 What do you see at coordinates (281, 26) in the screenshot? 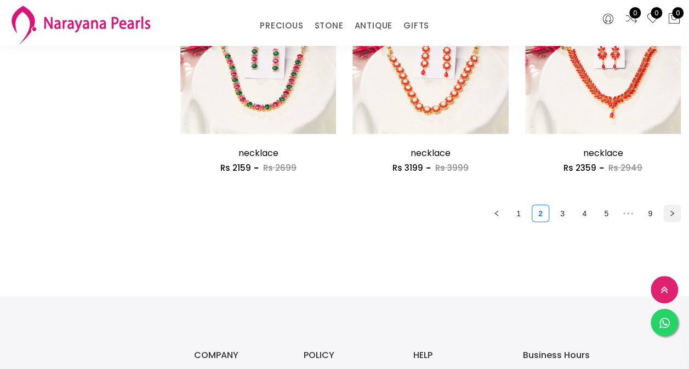
I see `a: PRECIOUS` at bounding box center [281, 26].